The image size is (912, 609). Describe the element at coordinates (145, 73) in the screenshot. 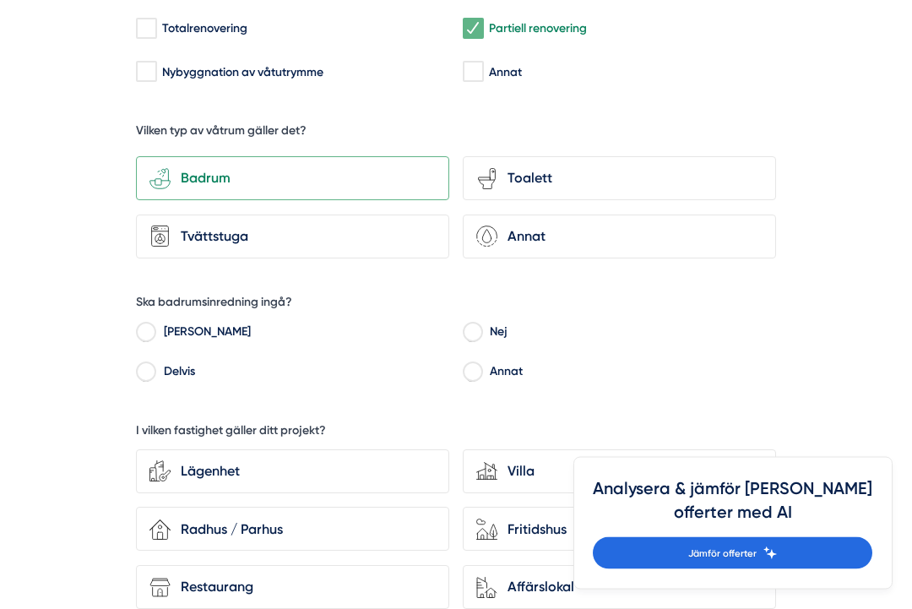

I see `input: Nybyggnation av våtutrymme` at that location.